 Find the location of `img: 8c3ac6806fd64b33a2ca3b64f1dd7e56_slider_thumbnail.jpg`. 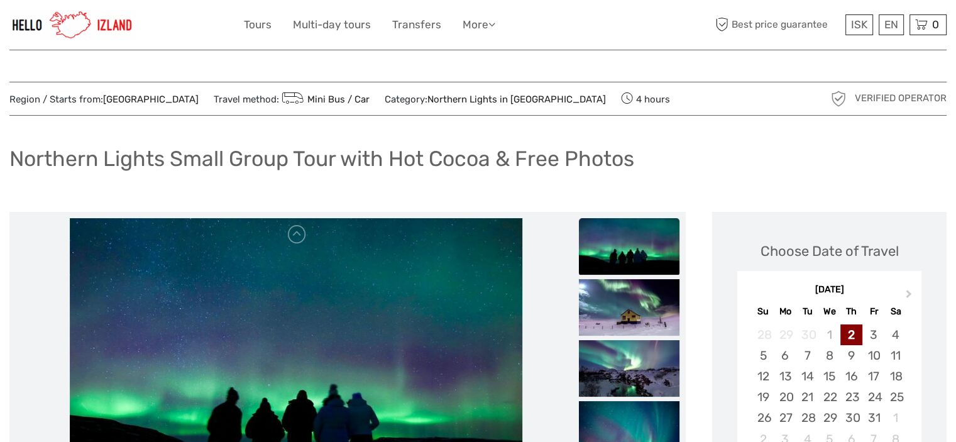

img: 8c3ac6806fd64b33a2ca3b64f1dd7e56_slider_thumbnail.jpg is located at coordinates (629, 368).